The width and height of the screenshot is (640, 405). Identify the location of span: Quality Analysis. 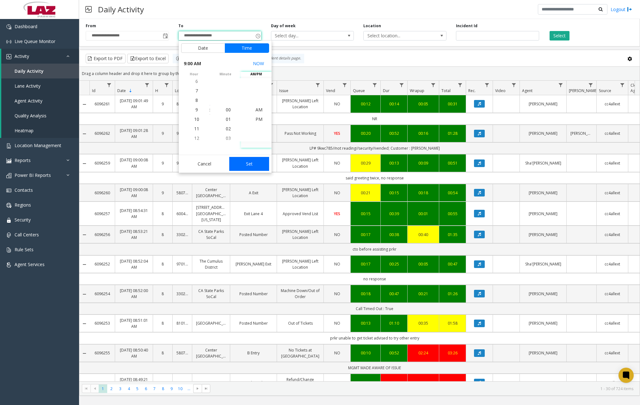
(30, 115).